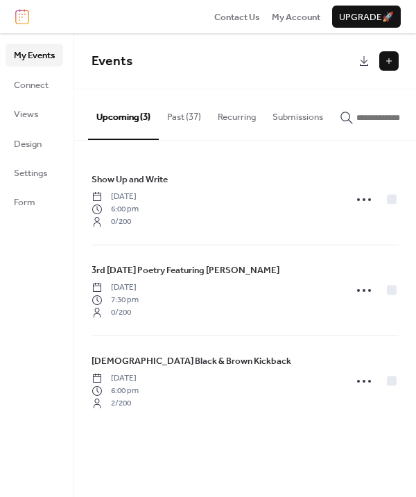  What do you see at coordinates (26, 114) in the screenshot?
I see `span: Views` at bounding box center [26, 114].